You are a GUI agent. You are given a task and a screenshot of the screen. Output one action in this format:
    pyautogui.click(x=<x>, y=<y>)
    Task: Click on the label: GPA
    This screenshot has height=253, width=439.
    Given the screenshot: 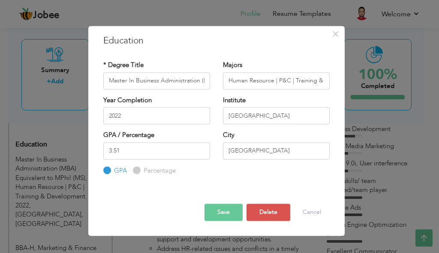 What is the action you would take?
    pyautogui.click(x=119, y=170)
    